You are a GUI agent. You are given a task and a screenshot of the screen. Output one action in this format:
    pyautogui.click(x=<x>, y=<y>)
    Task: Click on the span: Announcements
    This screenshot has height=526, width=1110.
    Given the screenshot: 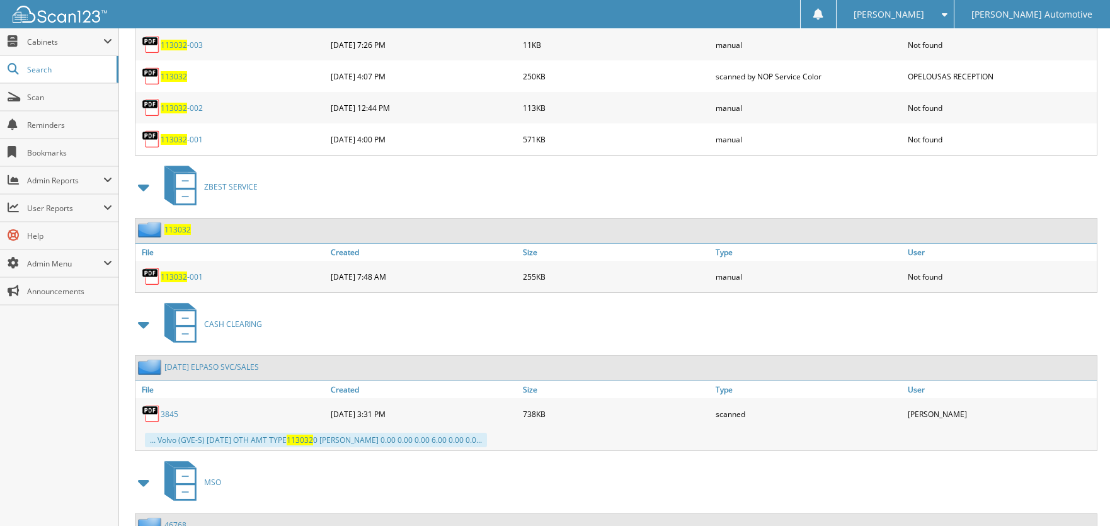 What is the action you would take?
    pyautogui.click(x=69, y=291)
    